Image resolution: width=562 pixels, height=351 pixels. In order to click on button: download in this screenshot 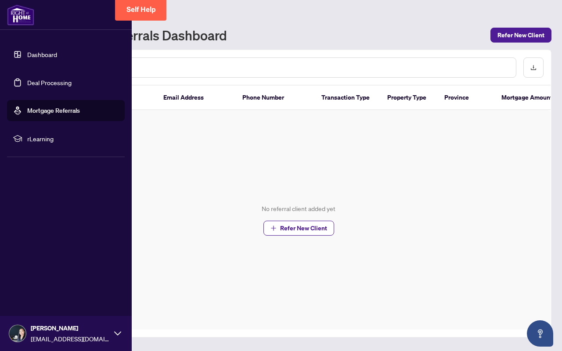, I will do `click(533, 68)`.